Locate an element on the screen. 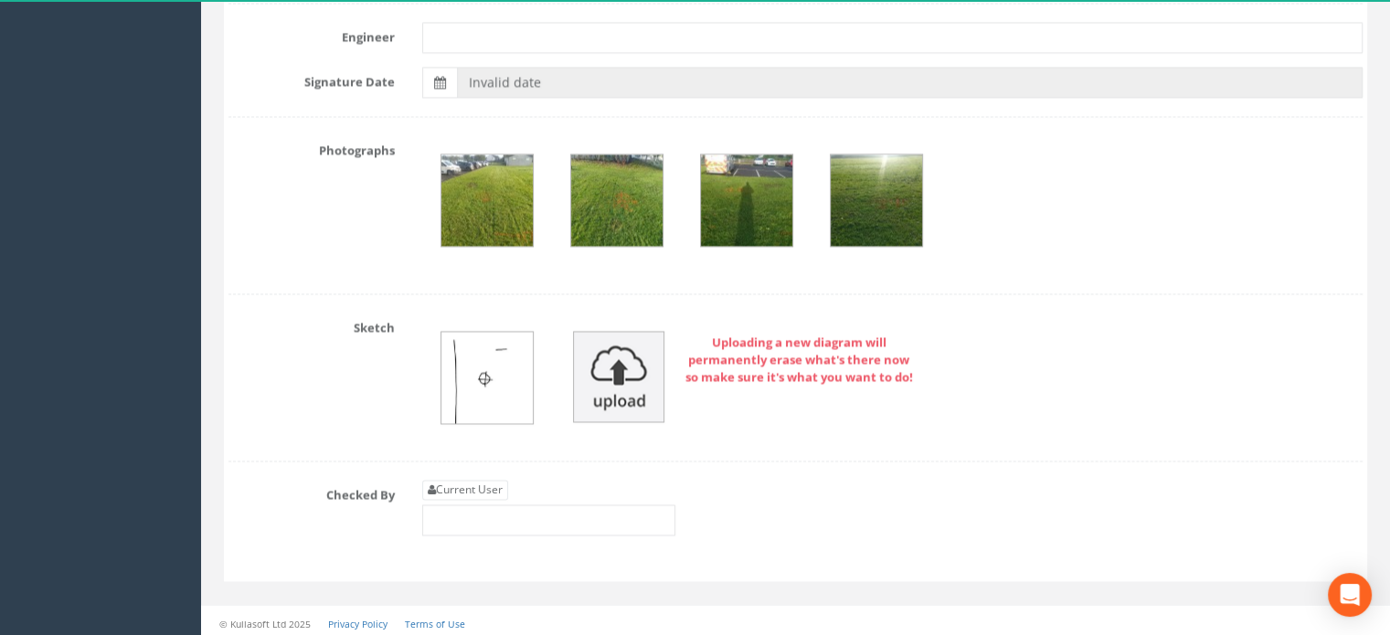 The image size is (1390, 635). div: Open Intercom Messenger is located at coordinates (1350, 595).